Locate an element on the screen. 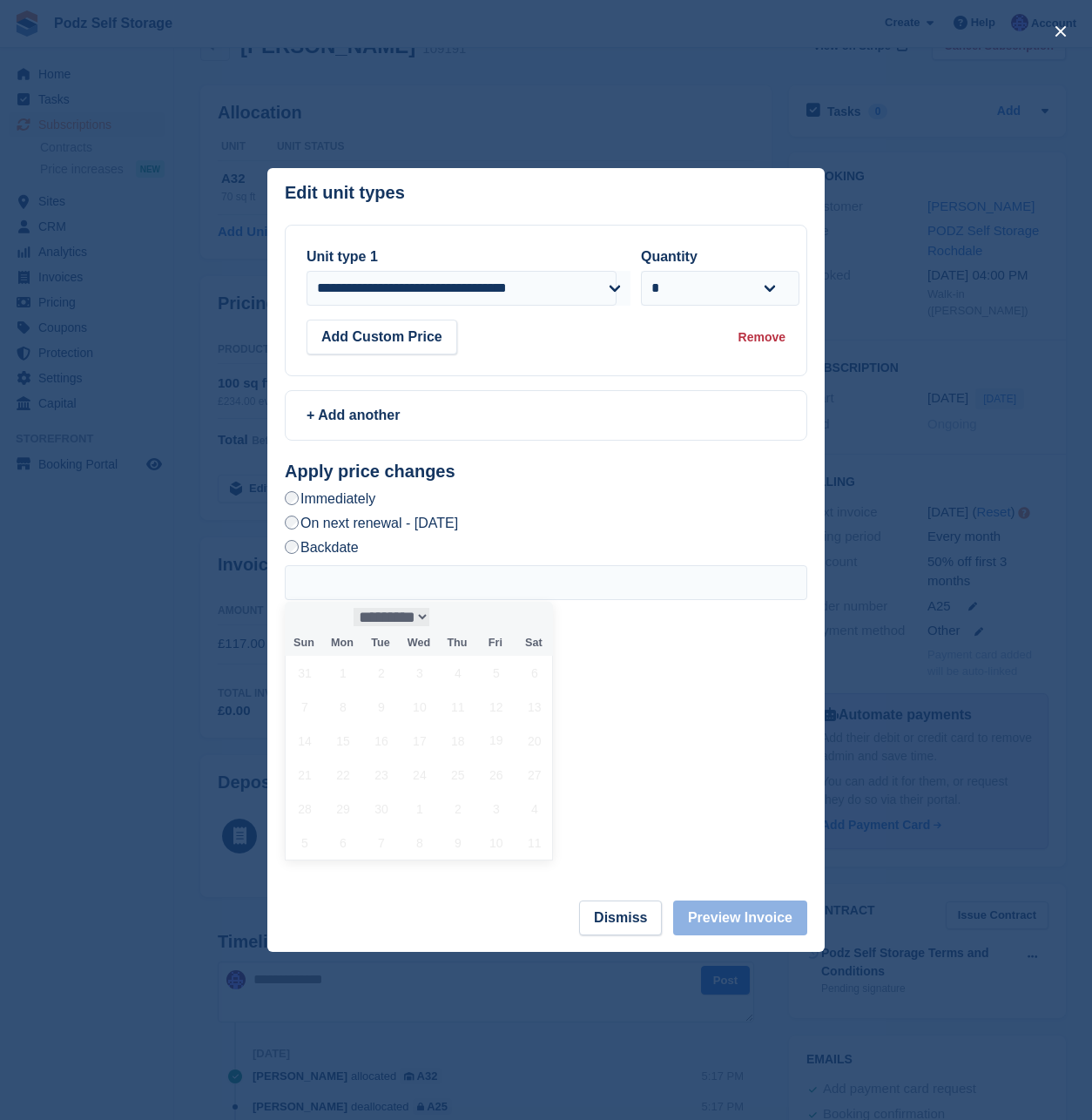 This screenshot has width=1092, height=1120. div: Remove is located at coordinates (762, 337).